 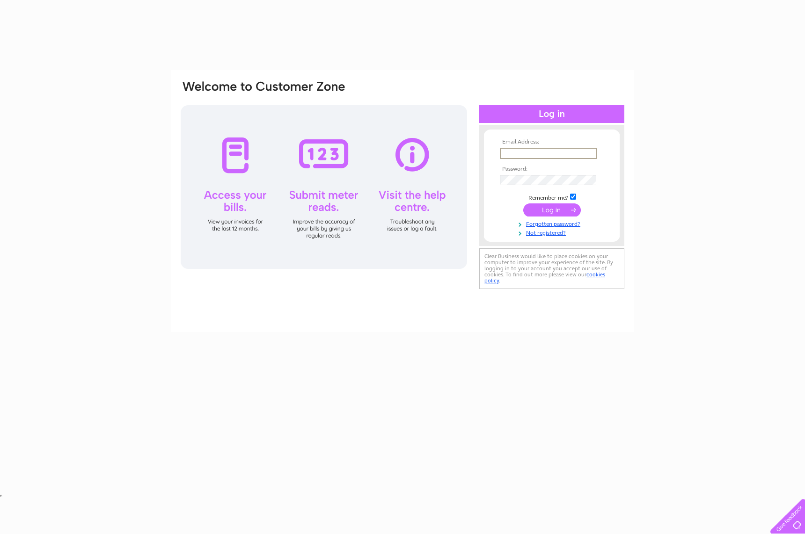 What do you see at coordinates (552, 197) in the screenshot?
I see `td: Remember me?` at bounding box center [552, 197].